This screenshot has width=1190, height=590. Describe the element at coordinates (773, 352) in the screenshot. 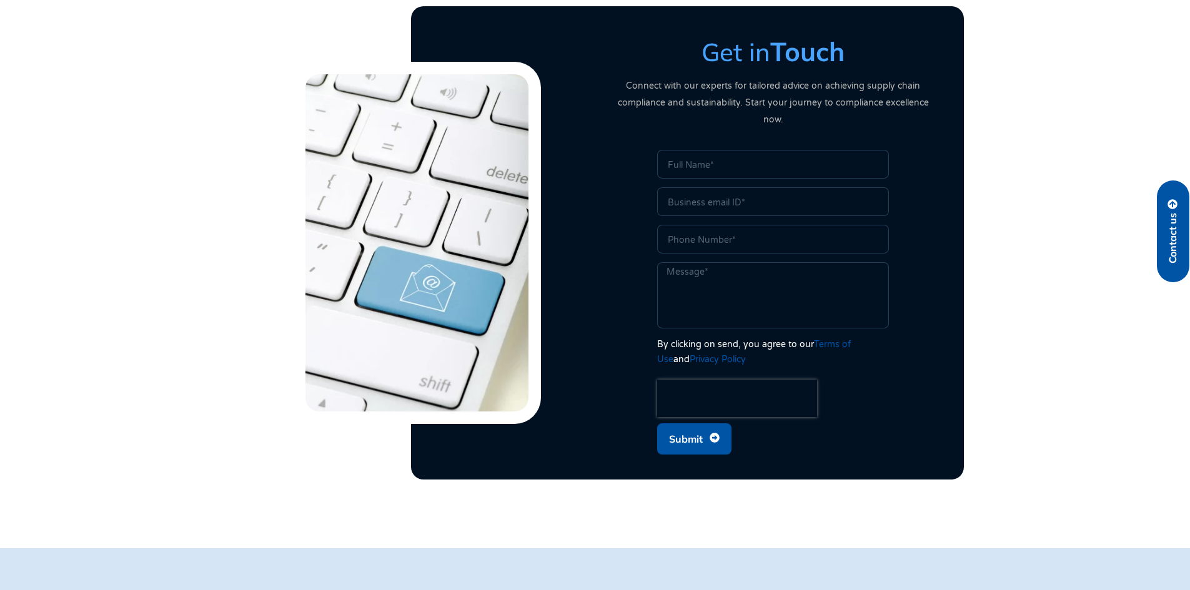

I see `div: By clicking on send, you agree to our and` at that location.